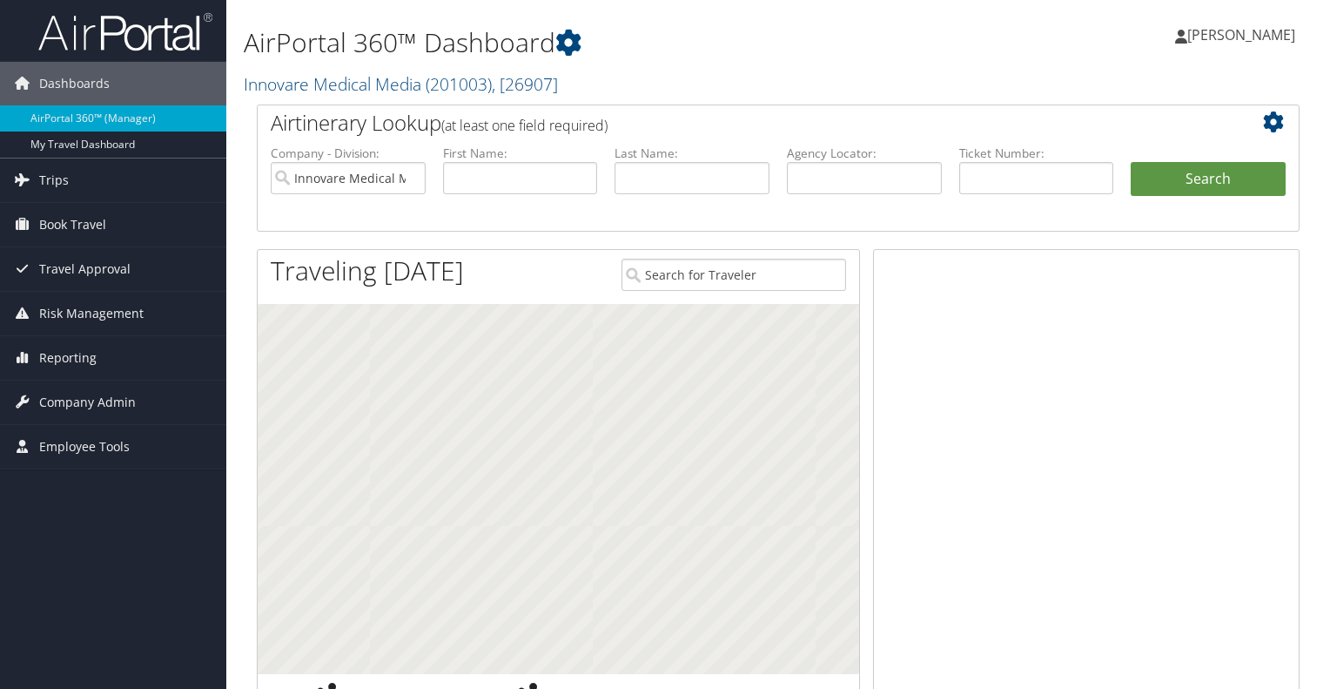 The height and width of the screenshot is (689, 1330). Describe the element at coordinates (74, 84) in the screenshot. I see `span: Dashboards` at that location.